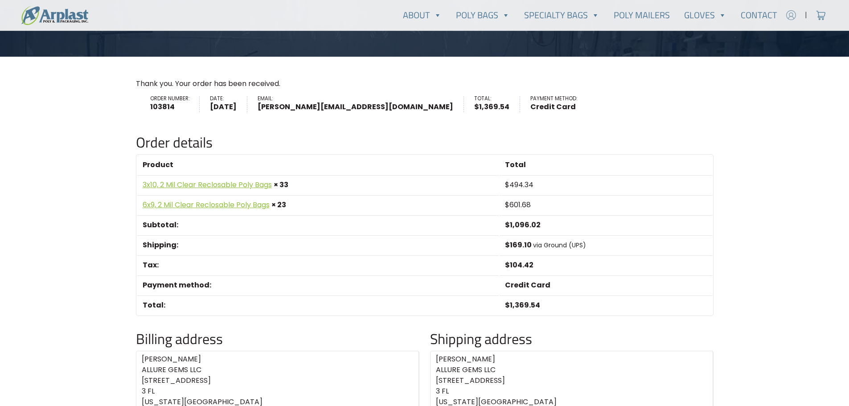 This screenshot has width=849, height=406. I want to click on li: Email:, so click(361, 104).